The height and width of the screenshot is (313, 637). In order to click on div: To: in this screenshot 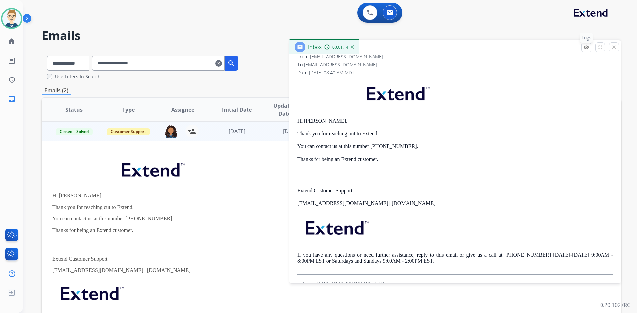, I will do `click(455, 65)`.